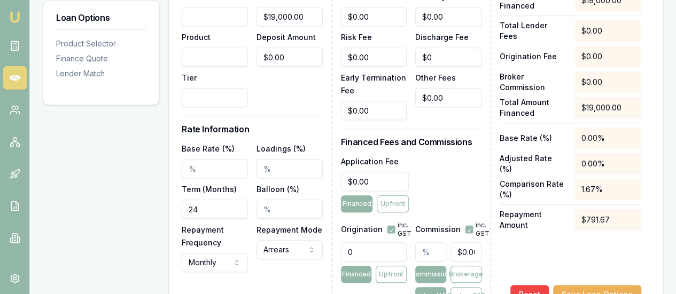 Image resolution: width=676 pixels, height=294 pixels. Describe the element at coordinates (438, 230) in the screenshot. I see `label: Commission` at that location.